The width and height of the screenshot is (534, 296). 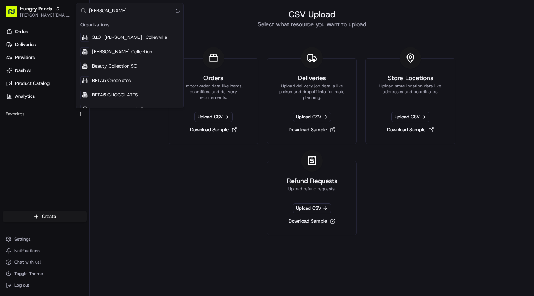 What do you see at coordinates (46, 32) in the screenshot?
I see `a: Orders` at bounding box center [46, 32].